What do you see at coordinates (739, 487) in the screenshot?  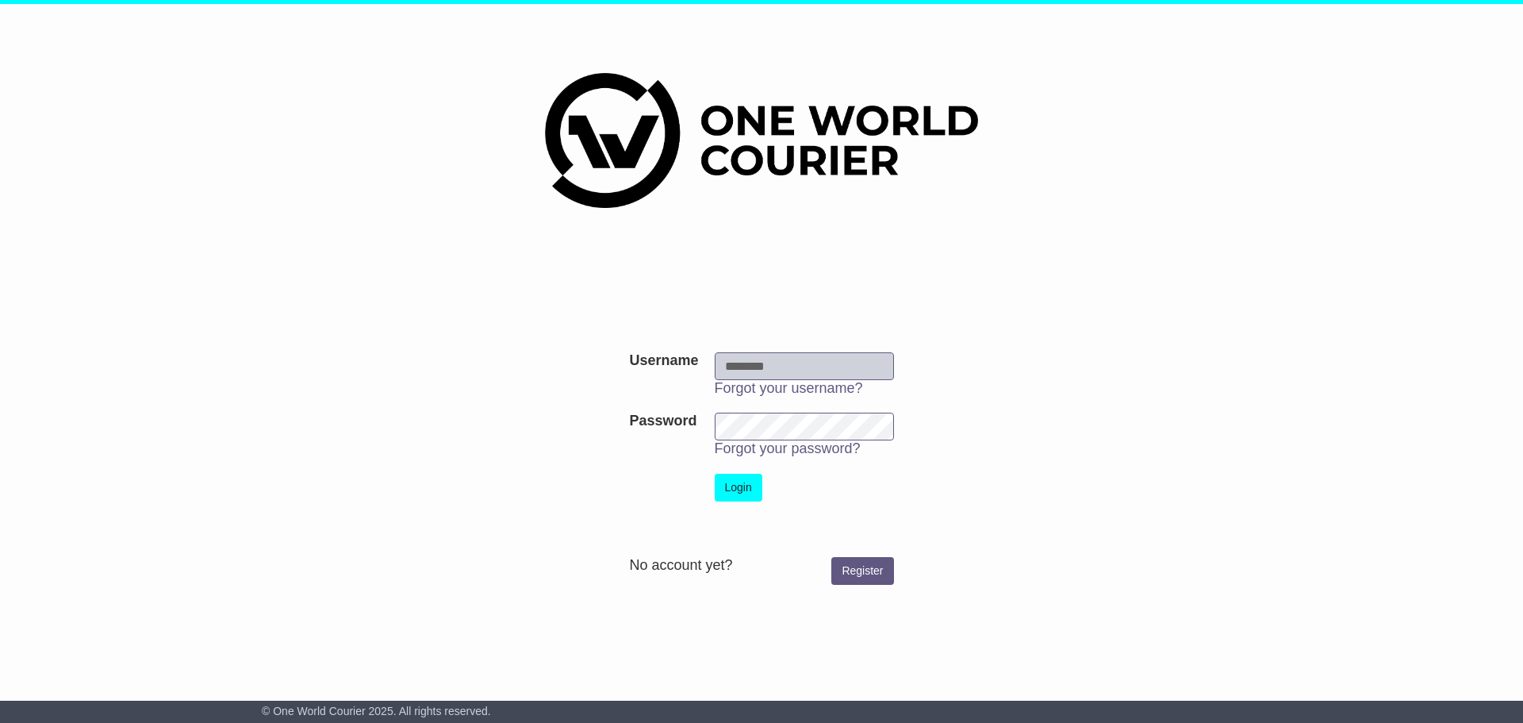 I see `button: Login` at bounding box center [739, 487].